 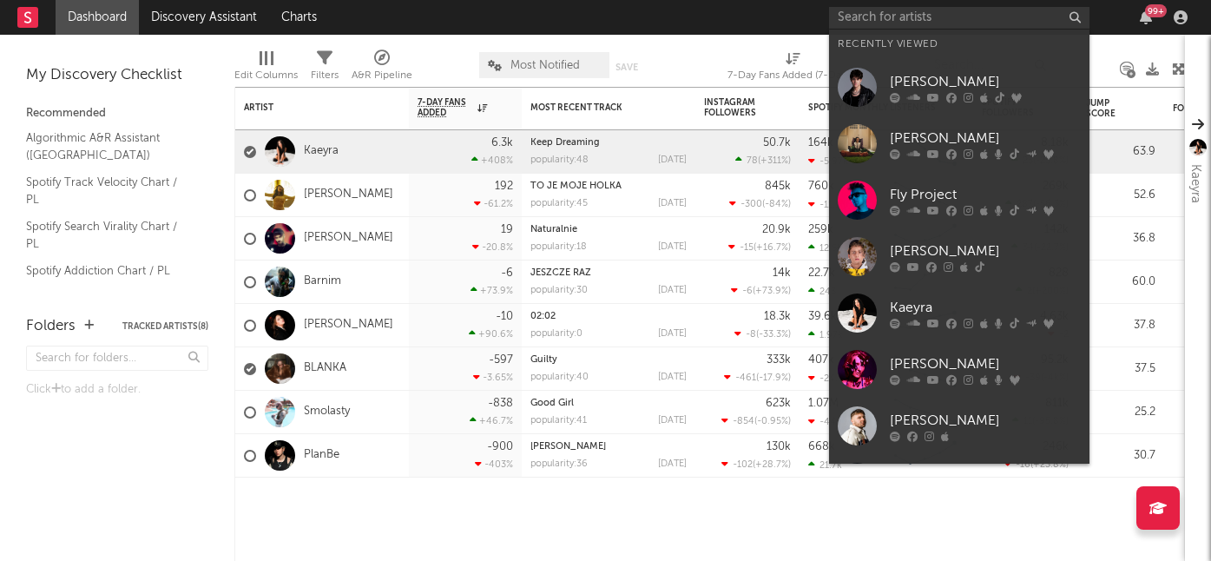 What do you see at coordinates (742, 465) in the screenshot?
I see `span: -102` at bounding box center [742, 465].